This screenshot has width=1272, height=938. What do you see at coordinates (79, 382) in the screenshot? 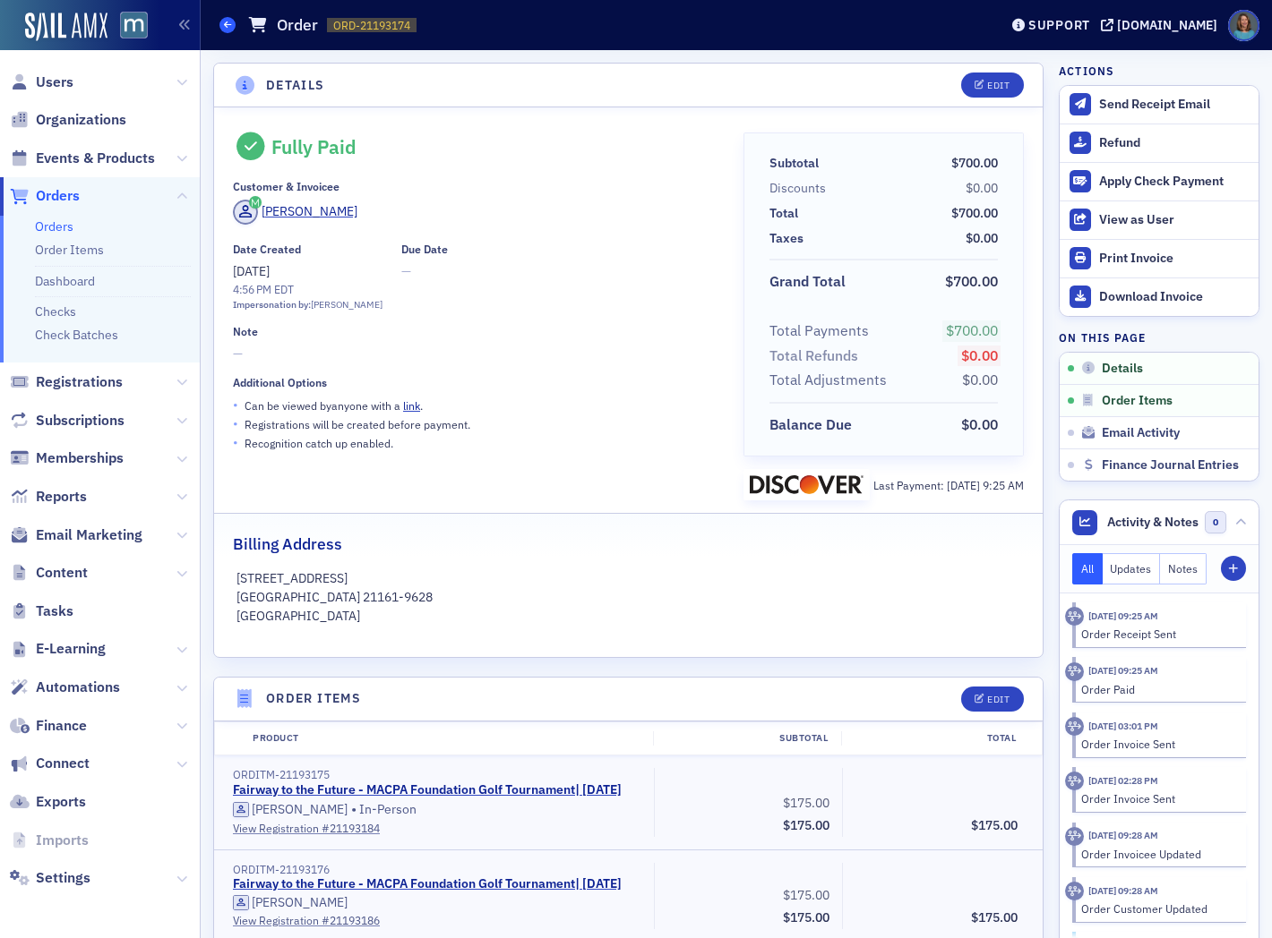
I see `span: Registrations` at bounding box center [79, 382].